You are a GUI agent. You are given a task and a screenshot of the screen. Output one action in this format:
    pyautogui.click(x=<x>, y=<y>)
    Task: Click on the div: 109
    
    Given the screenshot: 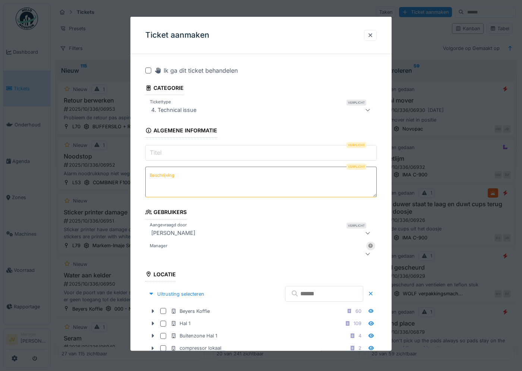 What is the action you would take?
    pyautogui.click(x=357, y=323)
    